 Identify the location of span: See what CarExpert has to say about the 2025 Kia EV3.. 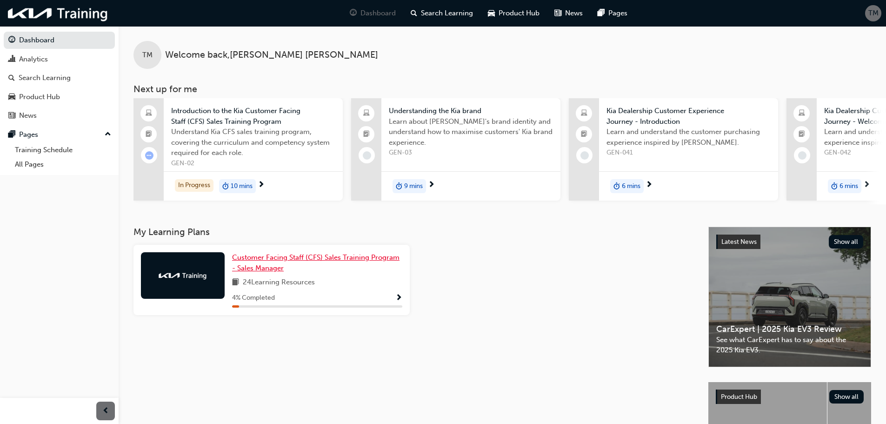
(790, 345).